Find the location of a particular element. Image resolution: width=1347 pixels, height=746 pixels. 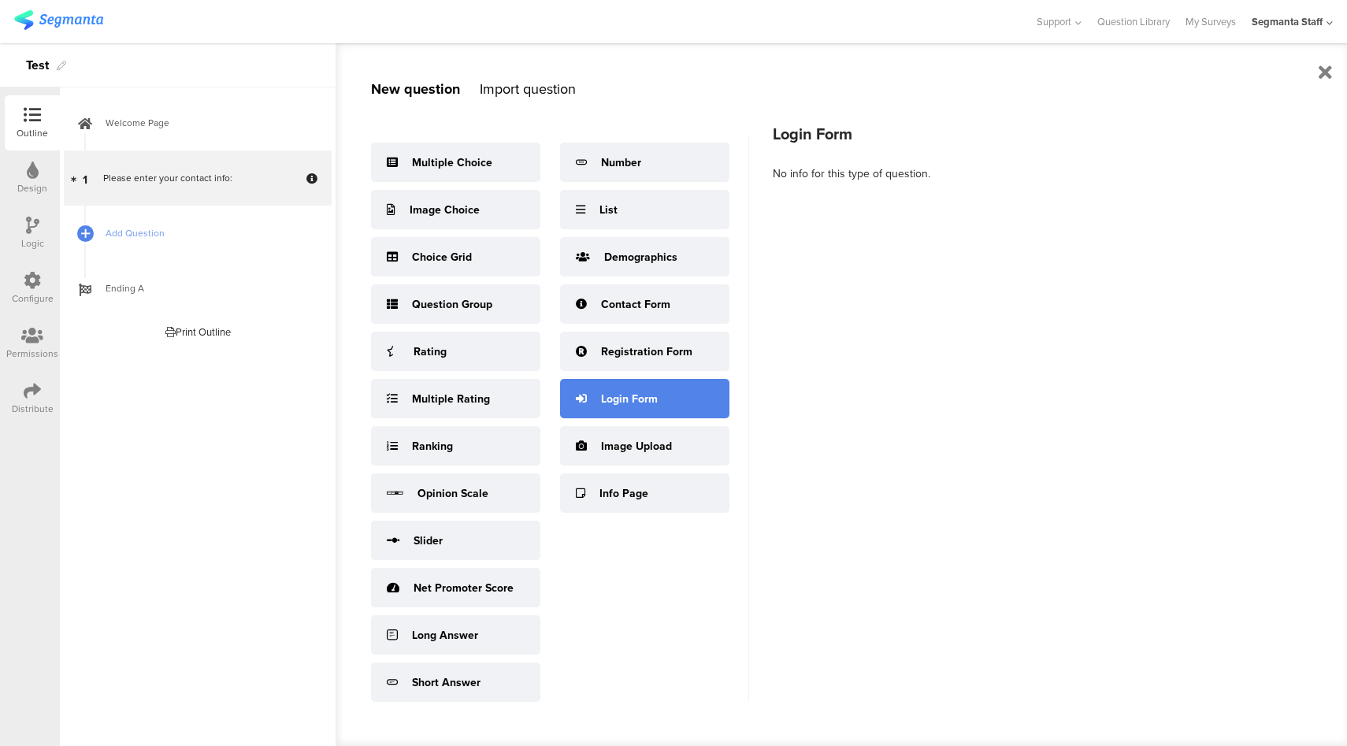

span: Add Question is located at coordinates (206, 233).